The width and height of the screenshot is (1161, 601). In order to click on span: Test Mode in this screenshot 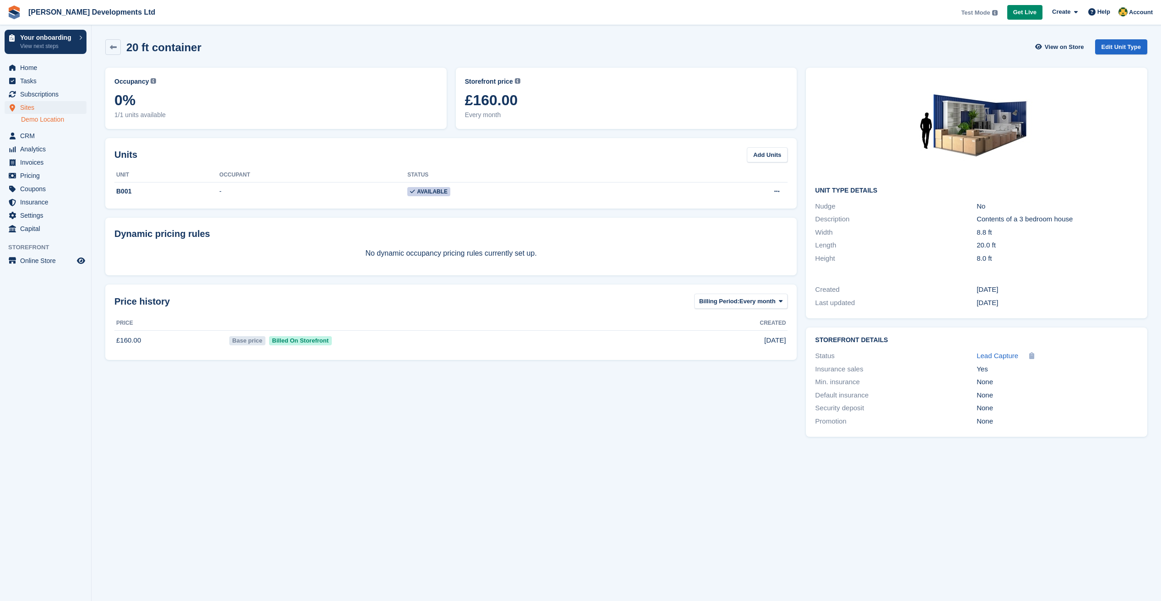, I will do `click(975, 13)`.